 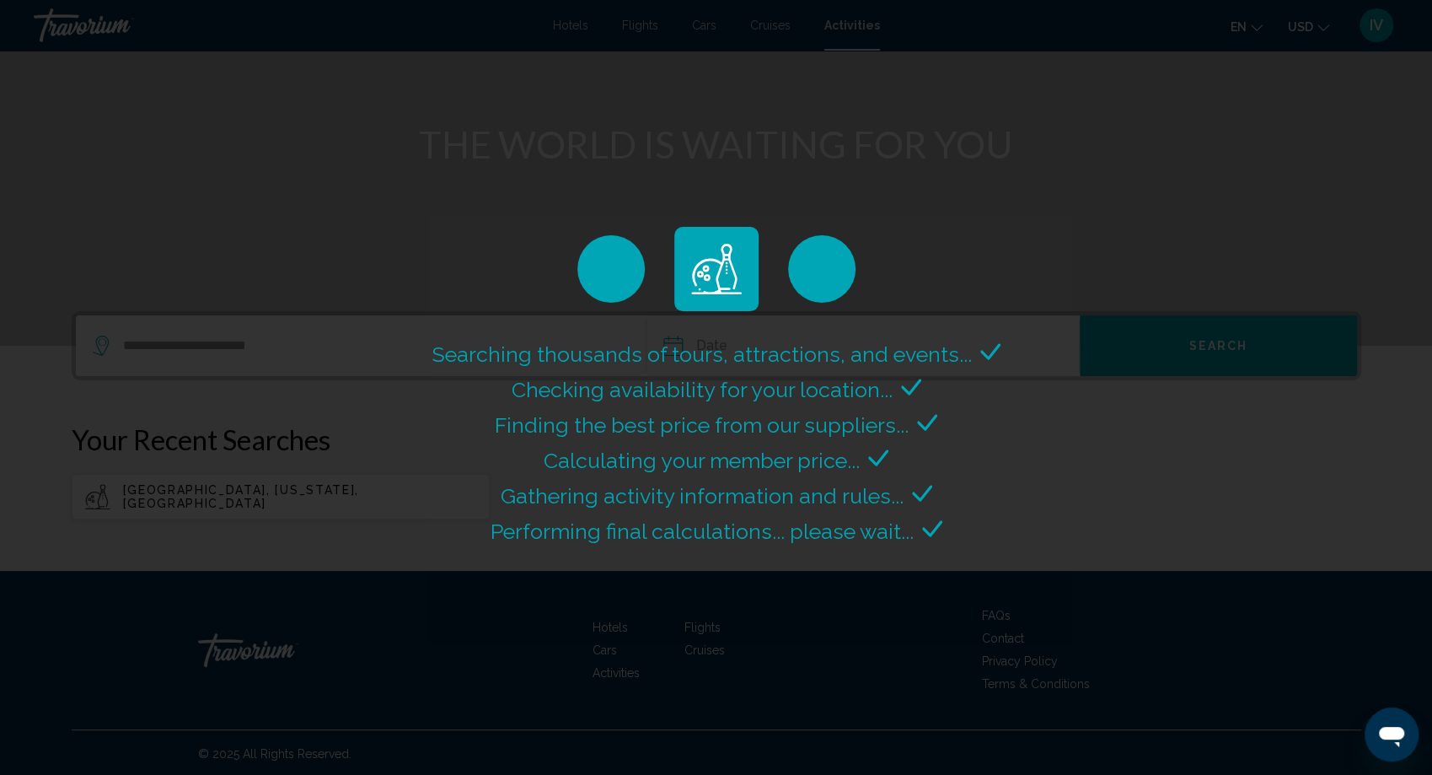 What do you see at coordinates (702, 389) in the screenshot?
I see `span: Checking availability for your location...` at bounding box center [702, 389].